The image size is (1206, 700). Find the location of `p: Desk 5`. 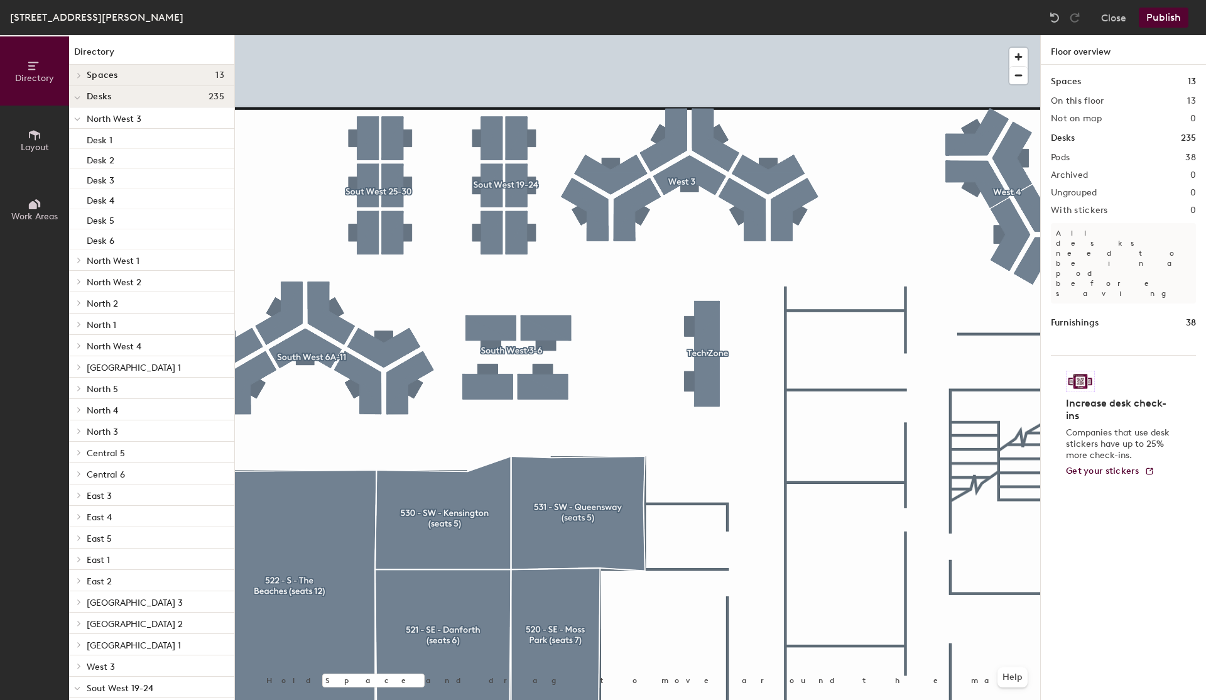

p: Desk 5 is located at coordinates (101, 219).